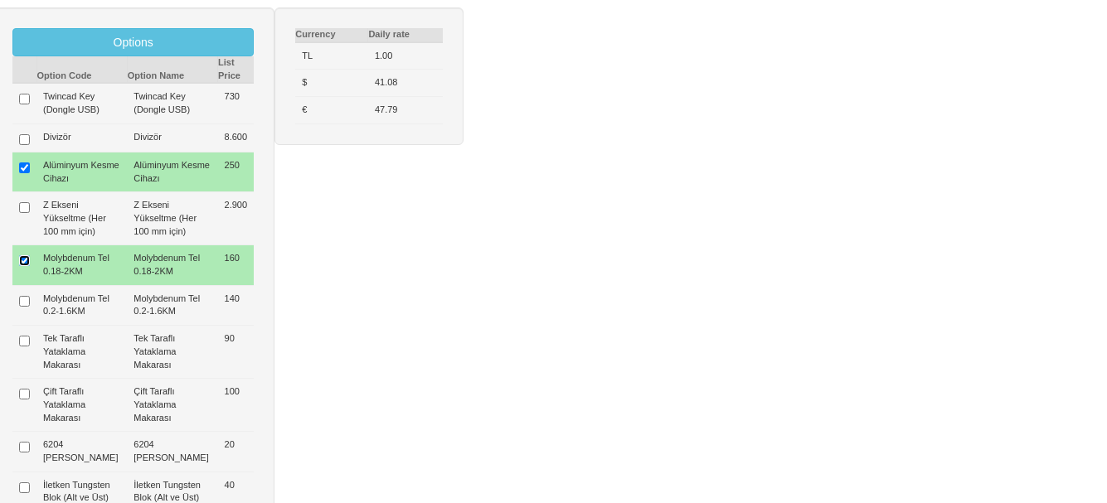  What do you see at coordinates (236, 103) in the screenshot?
I see `td: 730` at bounding box center [236, 103].